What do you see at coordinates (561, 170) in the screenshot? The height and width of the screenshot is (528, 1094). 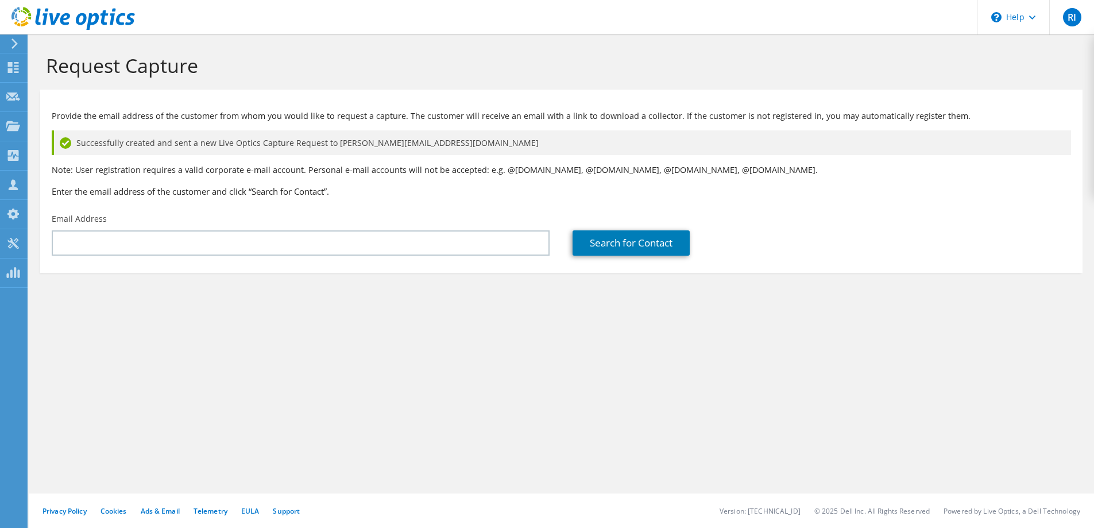 I see `p: Note: User registration requires a valid corporate e-mail account. Personal e-mail accounts will ...` at bounding box center [561, 170].